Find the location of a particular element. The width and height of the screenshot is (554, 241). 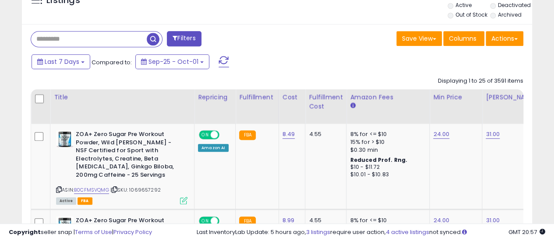

div: Cost is located at coordinates (292, 97).